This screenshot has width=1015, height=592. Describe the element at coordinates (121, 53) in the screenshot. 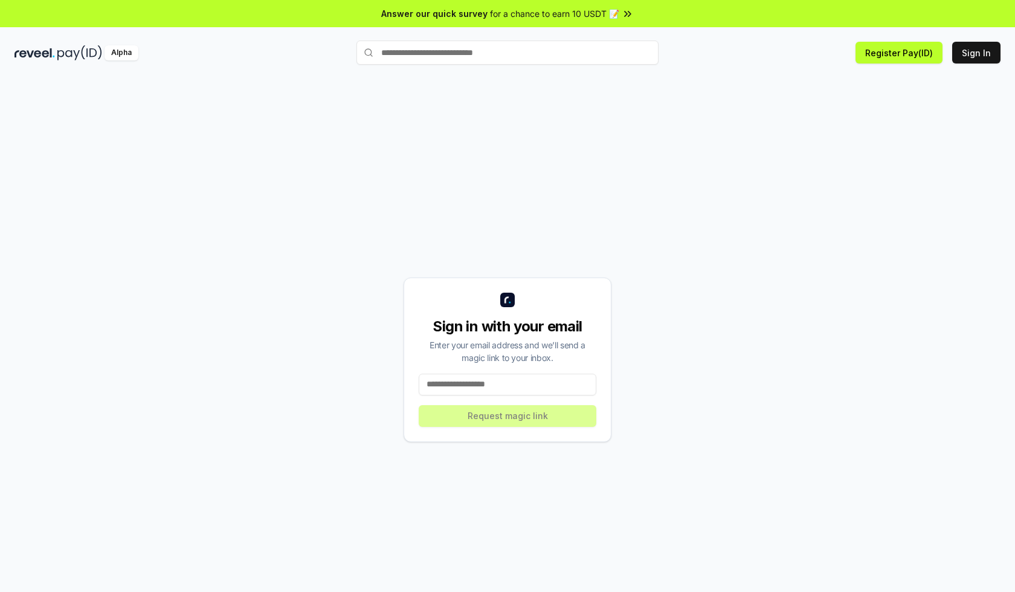

I see `div: Alpha` at that location.